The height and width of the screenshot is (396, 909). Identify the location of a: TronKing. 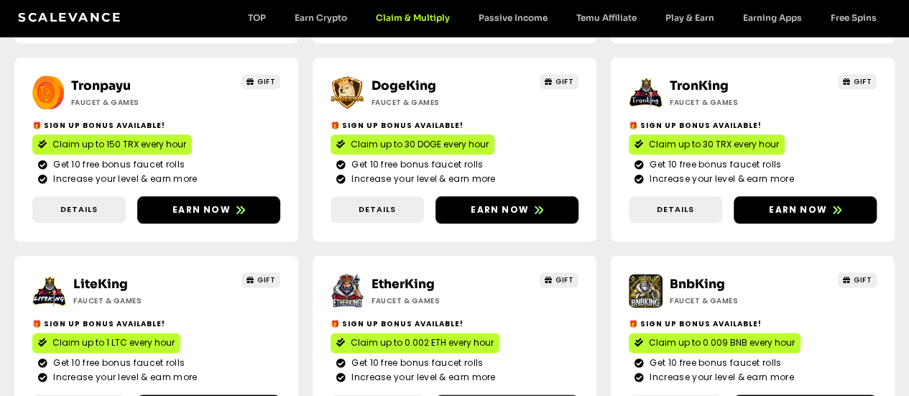
(699, 86).